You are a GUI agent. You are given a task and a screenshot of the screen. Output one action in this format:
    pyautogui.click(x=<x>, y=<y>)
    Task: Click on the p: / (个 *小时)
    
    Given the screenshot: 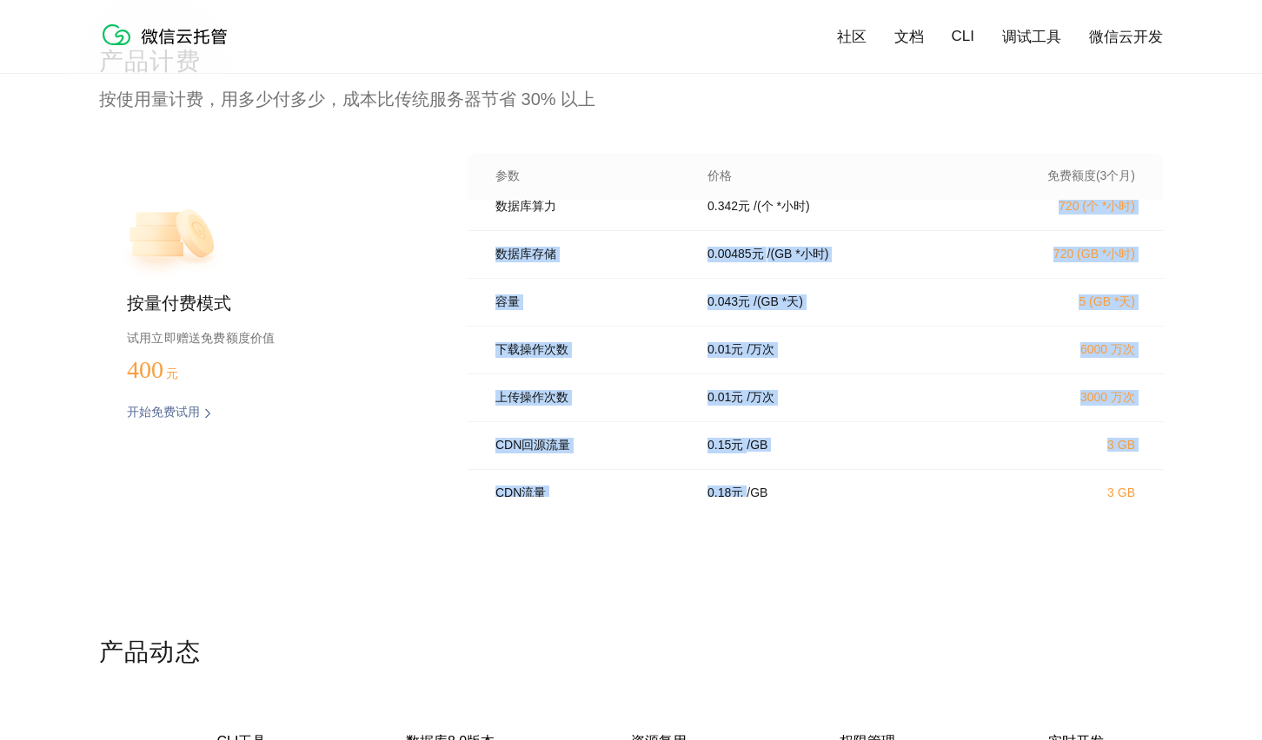 What is the action you would take?
    pyautogui.click(x=781, y=207)
    